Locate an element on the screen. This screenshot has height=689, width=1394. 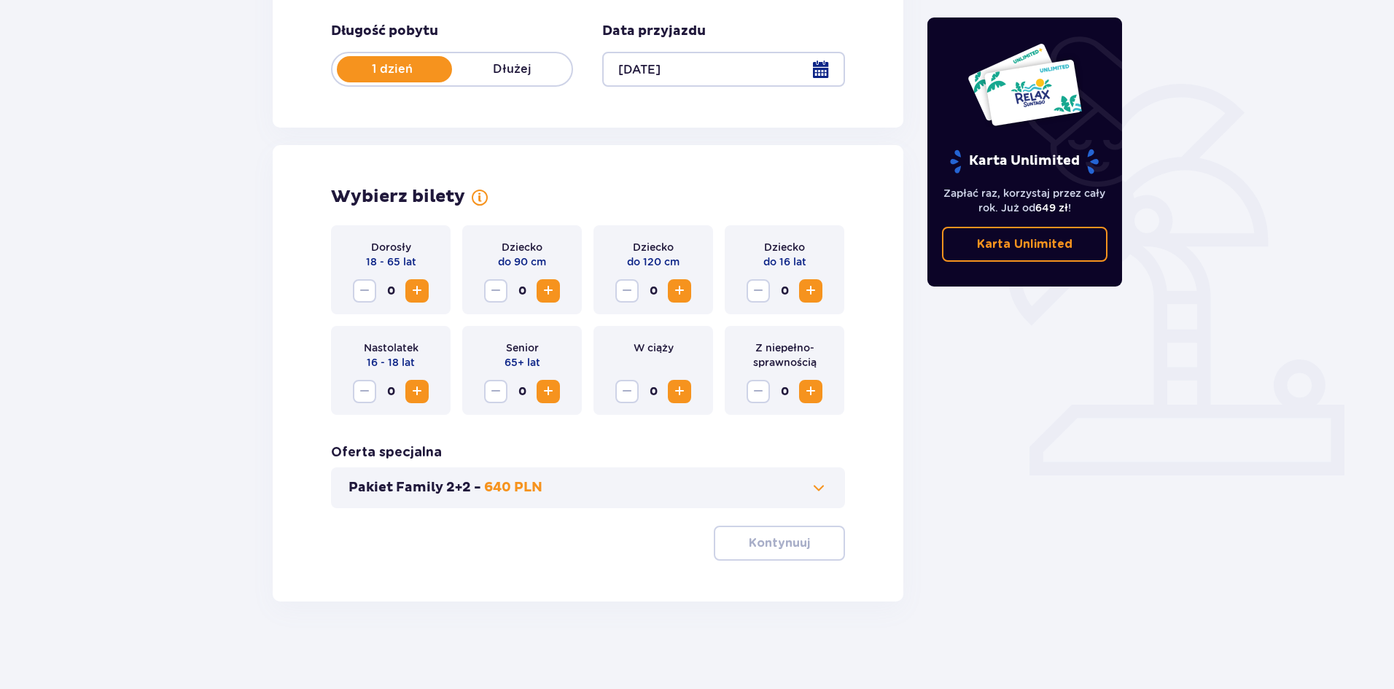
h3: Oferta specjalna is located at coordinates (386, 453).